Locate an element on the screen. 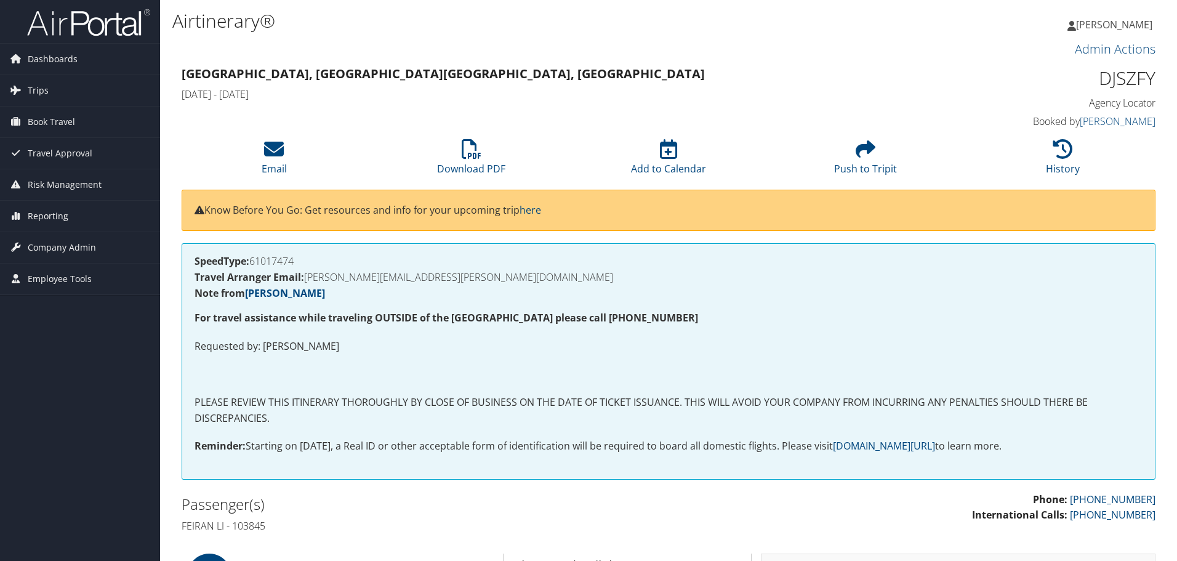 This screenshot has width=1177, height=561. a: Email is located at coordinates (274, 161).